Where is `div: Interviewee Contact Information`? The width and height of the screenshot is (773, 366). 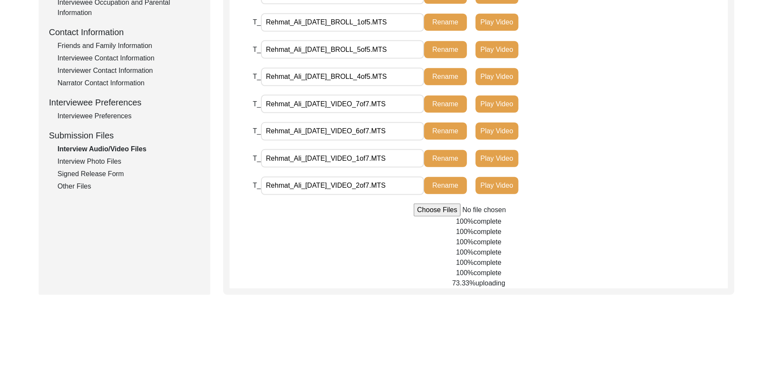
div: Interviewee Contact Information is located at coordinates (129, 58).